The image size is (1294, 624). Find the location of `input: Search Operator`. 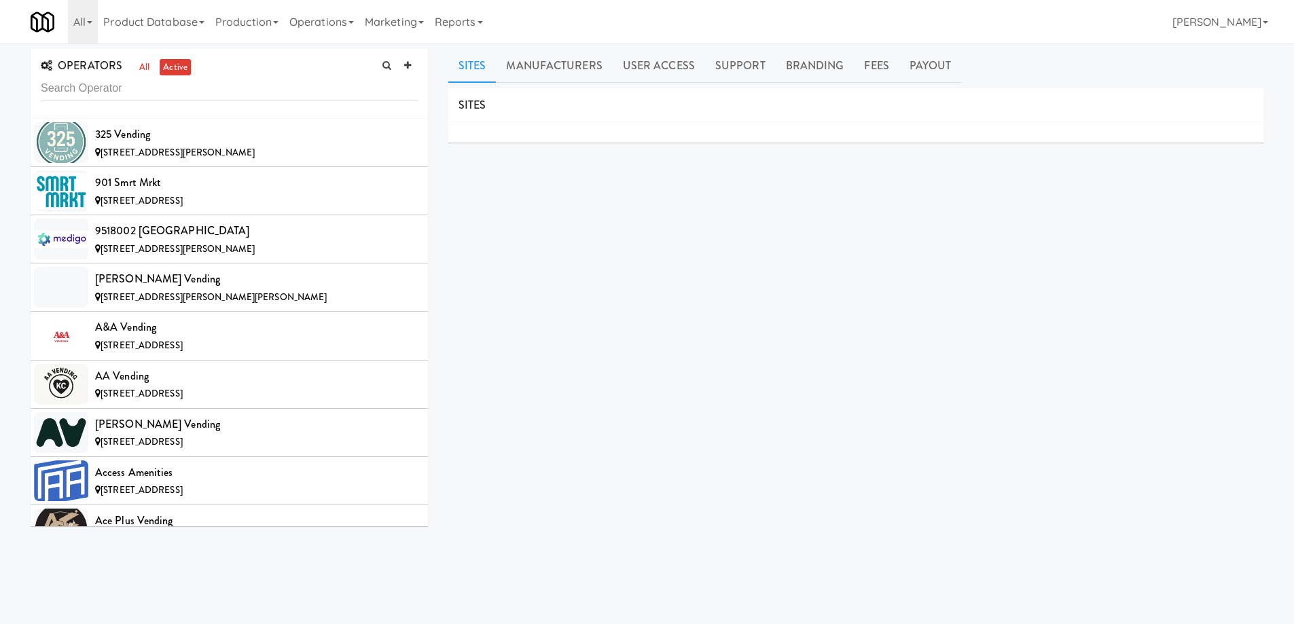

input: Search Operator is located at coordinates (229, 88).